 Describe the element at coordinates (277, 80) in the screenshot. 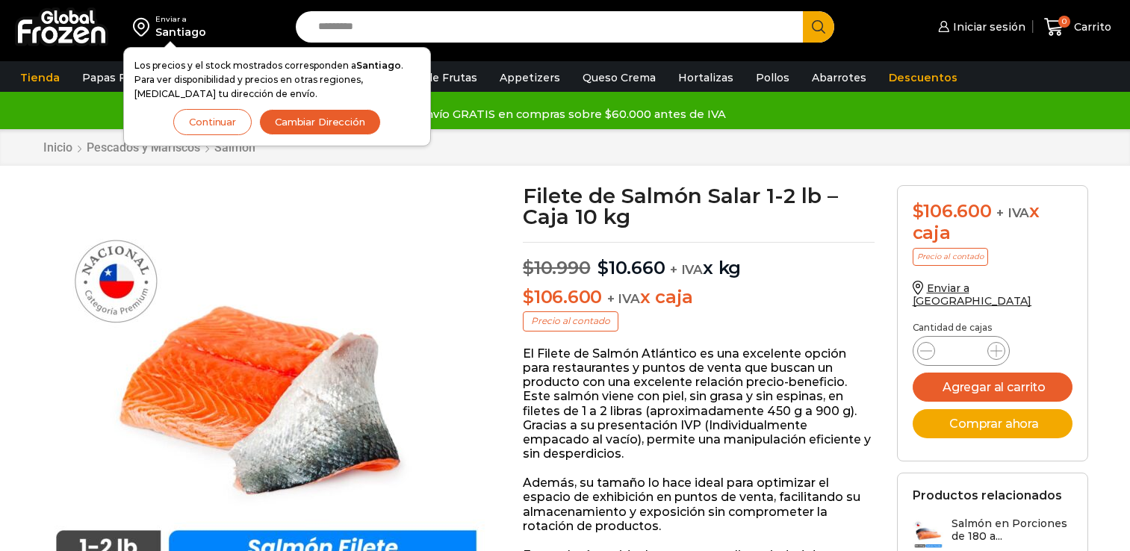

I see `p: Los precios y el stock mostrados corresponden a . Para ver disponibilidad y precios en otras regi...` at that location.